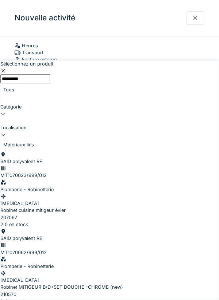 This screenshot has width=219, height=300. What do you see at coordinates (109, 46) in the screenshot?
I see `div: Heures` at bounding box center [109, 46].